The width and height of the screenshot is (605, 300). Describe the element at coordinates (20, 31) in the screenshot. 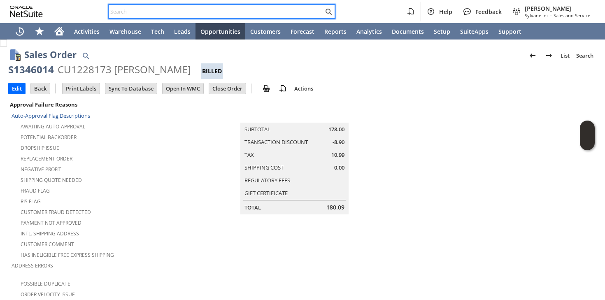

I see `svg: Recent Records` at that location.